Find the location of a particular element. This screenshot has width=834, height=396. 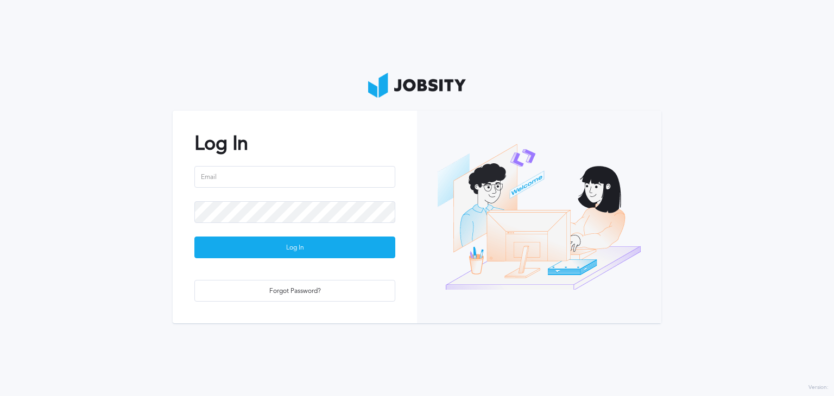

a: Forgot Password? is located at coordinates (295, 291).